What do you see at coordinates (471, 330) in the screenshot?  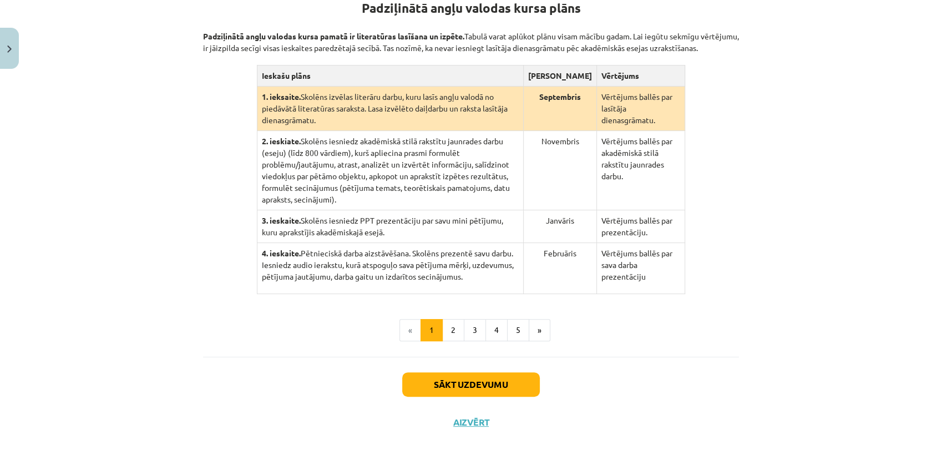 I see `nav: Page navigation example` at bounding box center [471, 330].